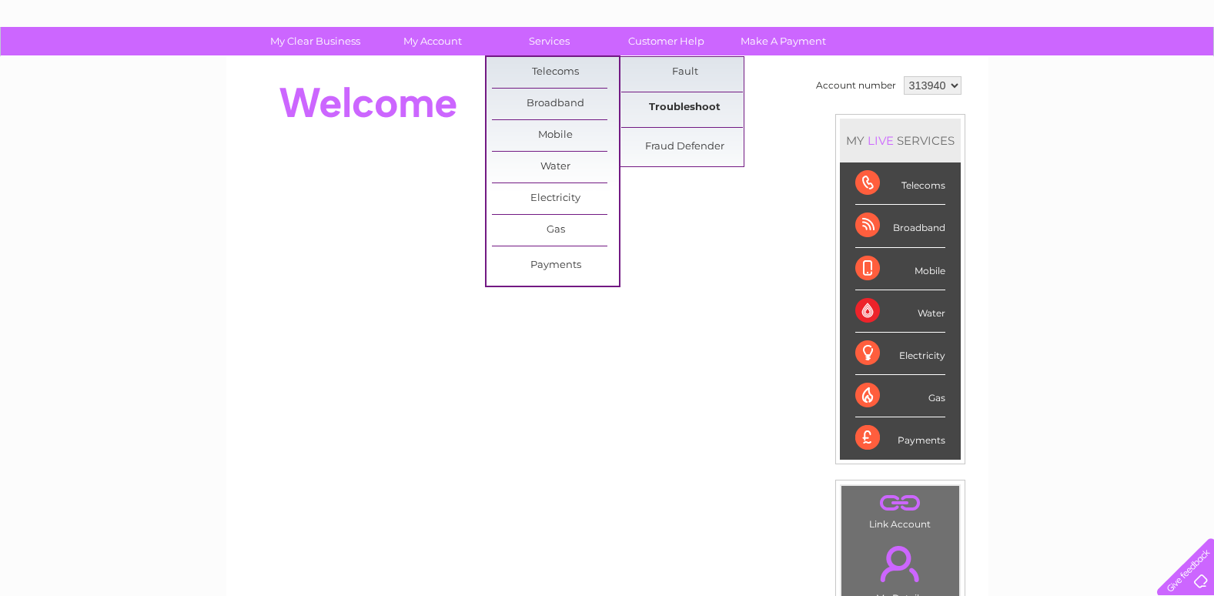  What do you see at coordinates (555, 104) in the screenshot?
I see `a: Broadband` at bounding box center [555, 104].